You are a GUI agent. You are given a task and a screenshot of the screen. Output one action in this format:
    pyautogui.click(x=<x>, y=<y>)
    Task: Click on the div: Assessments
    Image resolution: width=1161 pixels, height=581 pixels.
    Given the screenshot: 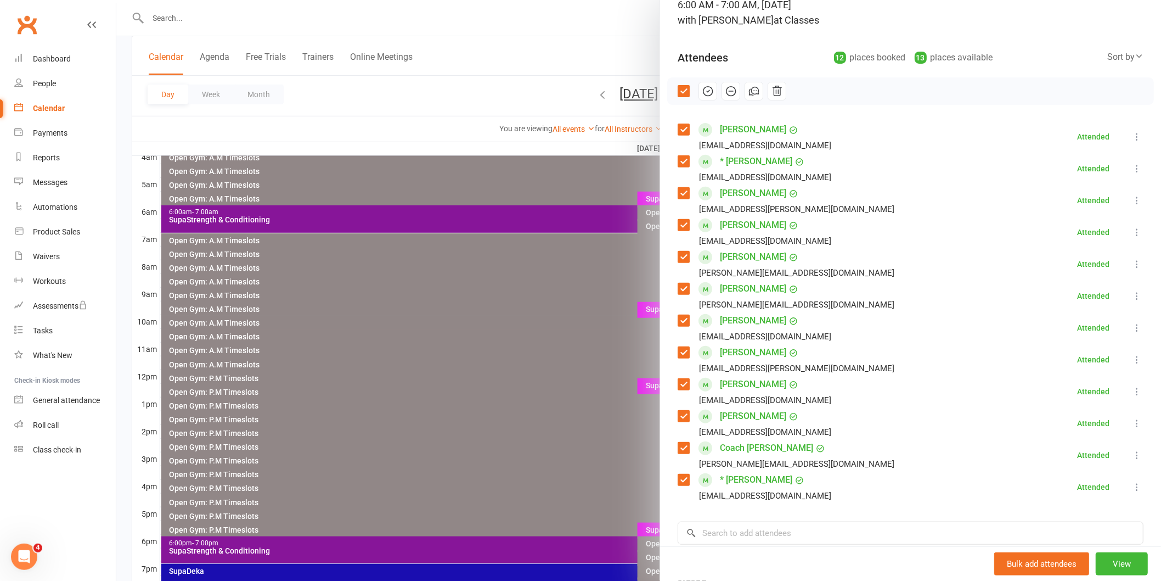 What is the action you would take?
    pyautogui.click(x=60, y=306)
    